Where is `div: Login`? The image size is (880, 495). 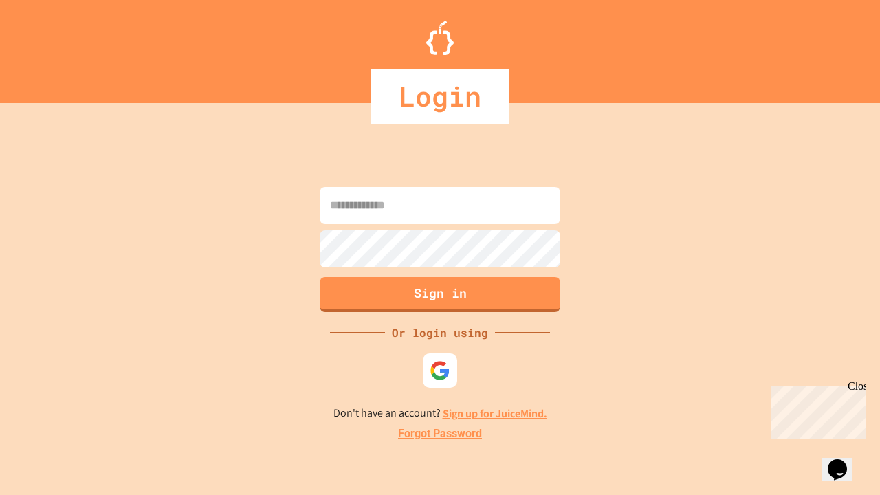
div: Login is located at coordinates (440, 96).